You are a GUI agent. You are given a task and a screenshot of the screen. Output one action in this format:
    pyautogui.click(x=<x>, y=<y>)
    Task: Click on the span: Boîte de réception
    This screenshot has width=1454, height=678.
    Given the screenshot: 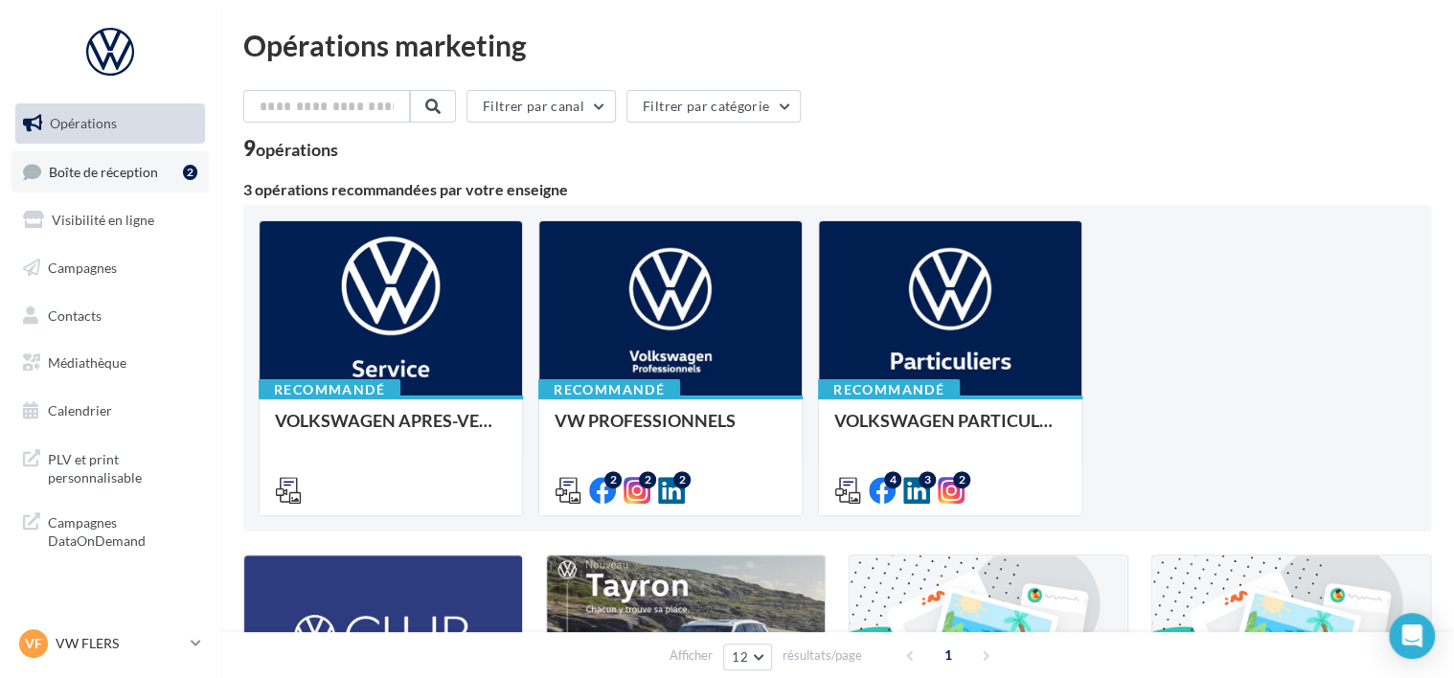 What is the action you would take?
    pyautogui.click(x=103, y=171)
    